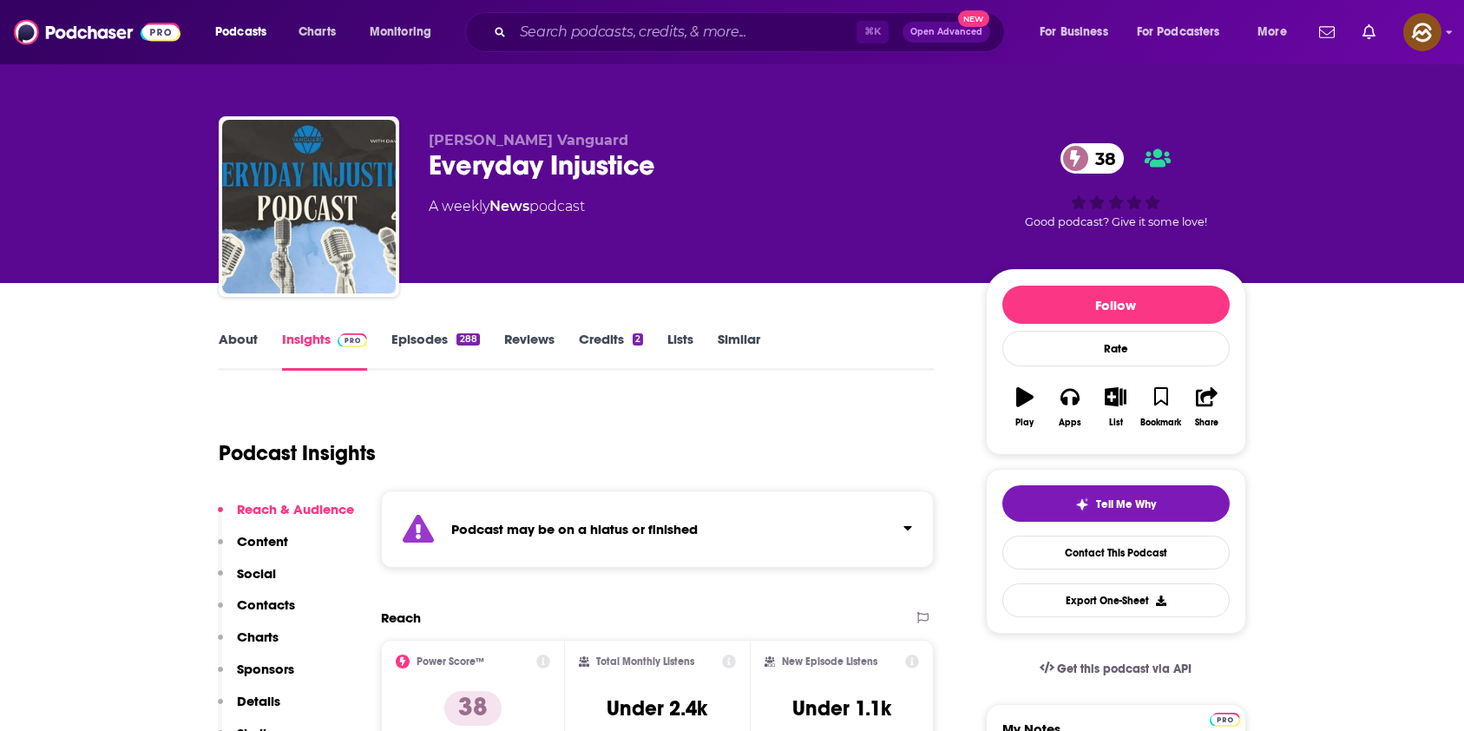  What do you see at coordinates (1179, 32) in the screenshot?
I see `span: For Podcasters` at bounding box center [1179, 32].